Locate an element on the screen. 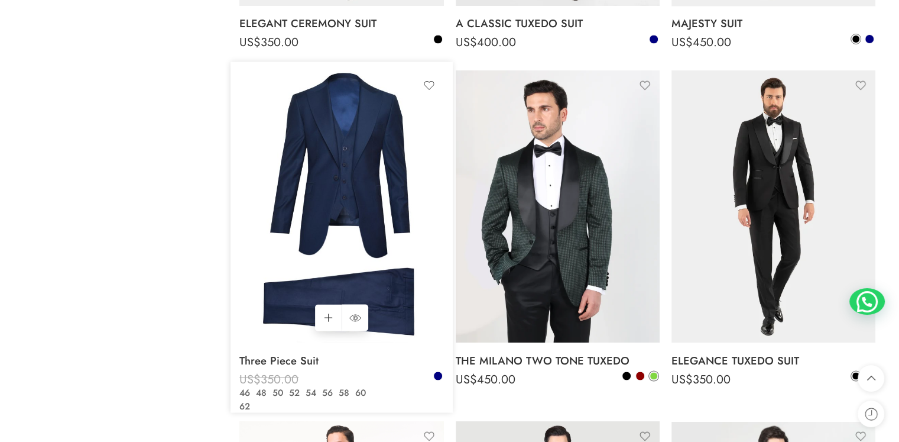 The width and height of the screenshot is (899, 442). a: MAJESTY SUIT is located at coordinates (773, 24).